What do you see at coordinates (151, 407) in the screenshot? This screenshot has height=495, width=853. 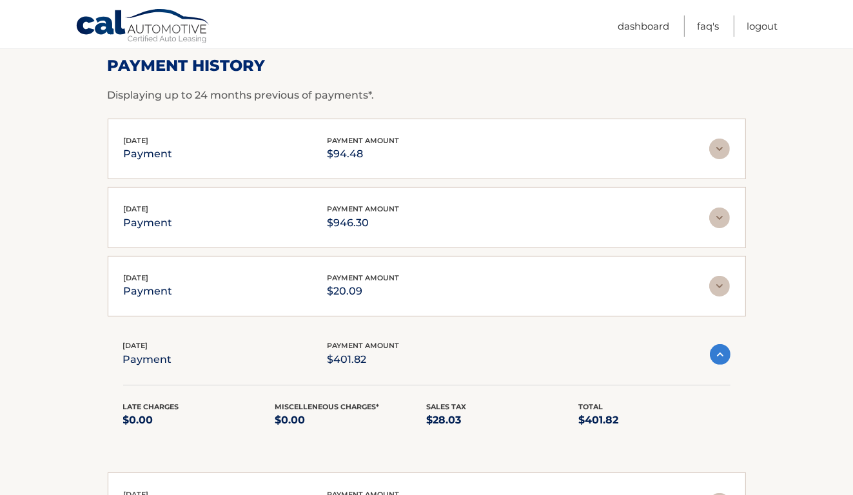 I see `span: Late Charges` at bounding box center [151, 407].